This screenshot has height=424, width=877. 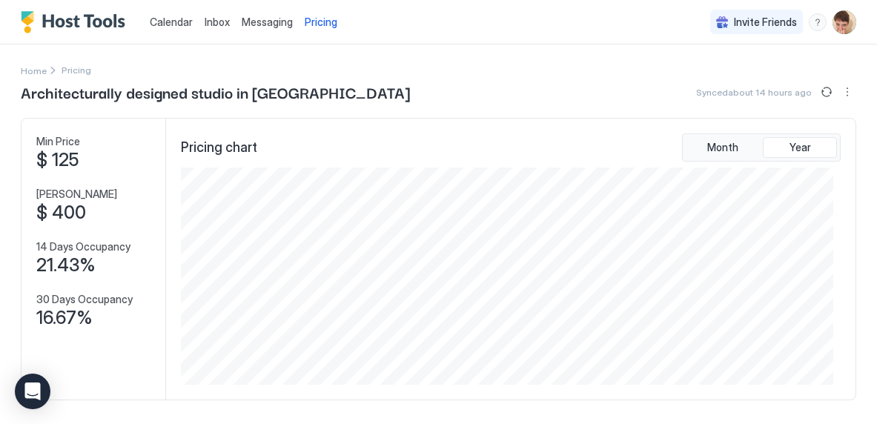 I want to click on button: Year, so click(x=800, y=148).